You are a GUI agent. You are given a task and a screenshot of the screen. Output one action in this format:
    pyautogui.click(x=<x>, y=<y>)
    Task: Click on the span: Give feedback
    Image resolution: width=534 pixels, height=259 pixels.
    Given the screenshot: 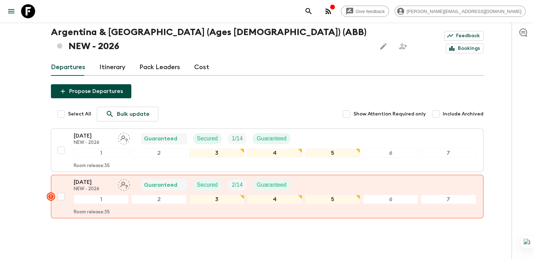 What is the action you would take?
    pyautogui.click(x=370, y=11)
    